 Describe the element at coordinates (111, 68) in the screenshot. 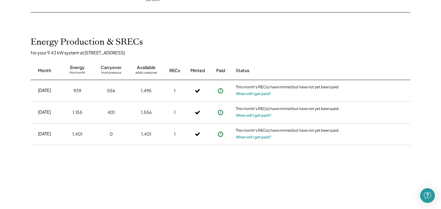

I see `div: Carryover` at that location.